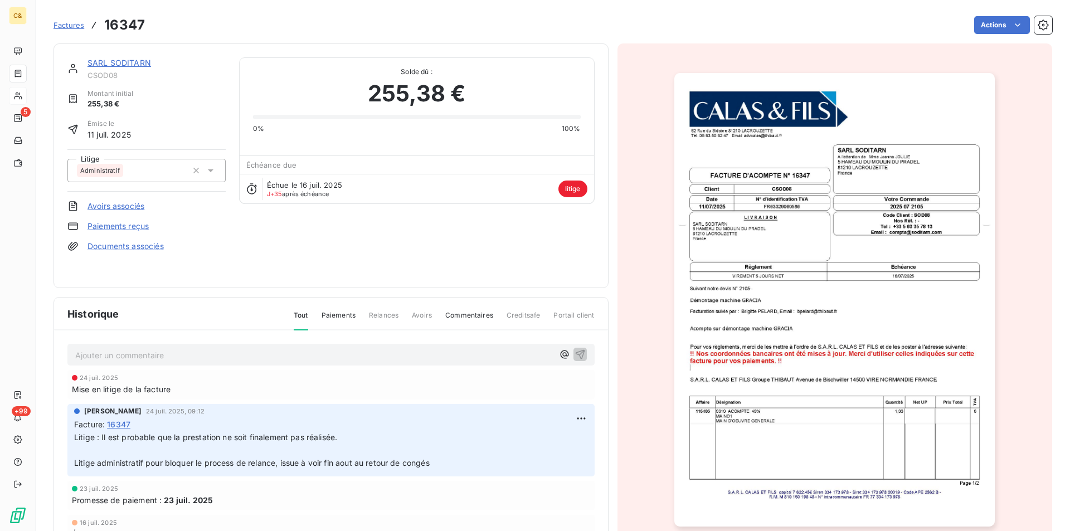 Image resolution: width=1070 pixels, height=531 pixels. I want to click on span: après échéance, so click(298, 194).